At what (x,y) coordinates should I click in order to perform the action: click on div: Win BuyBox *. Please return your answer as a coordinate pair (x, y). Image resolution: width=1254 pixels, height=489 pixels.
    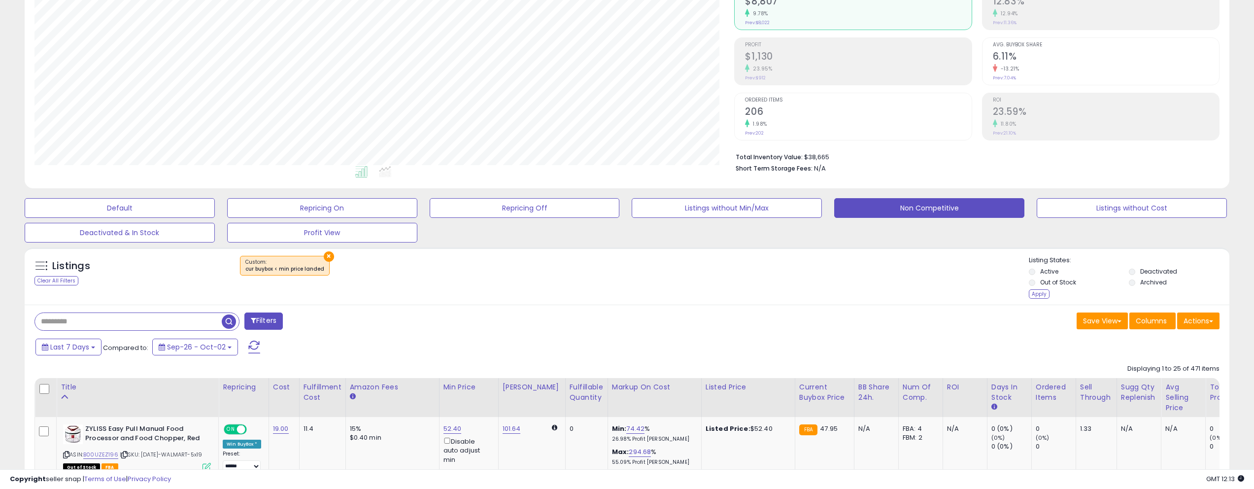
    Looking at the image, I should click on (242, 444).